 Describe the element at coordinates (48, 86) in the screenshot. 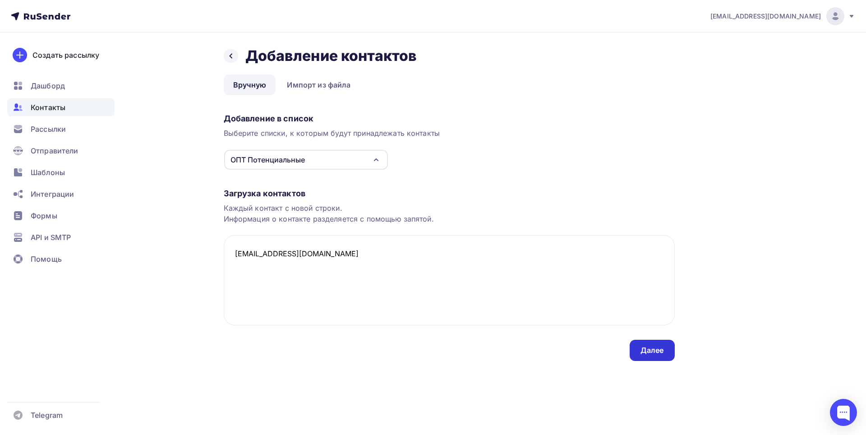

I see `span: Дашборд` at that location.